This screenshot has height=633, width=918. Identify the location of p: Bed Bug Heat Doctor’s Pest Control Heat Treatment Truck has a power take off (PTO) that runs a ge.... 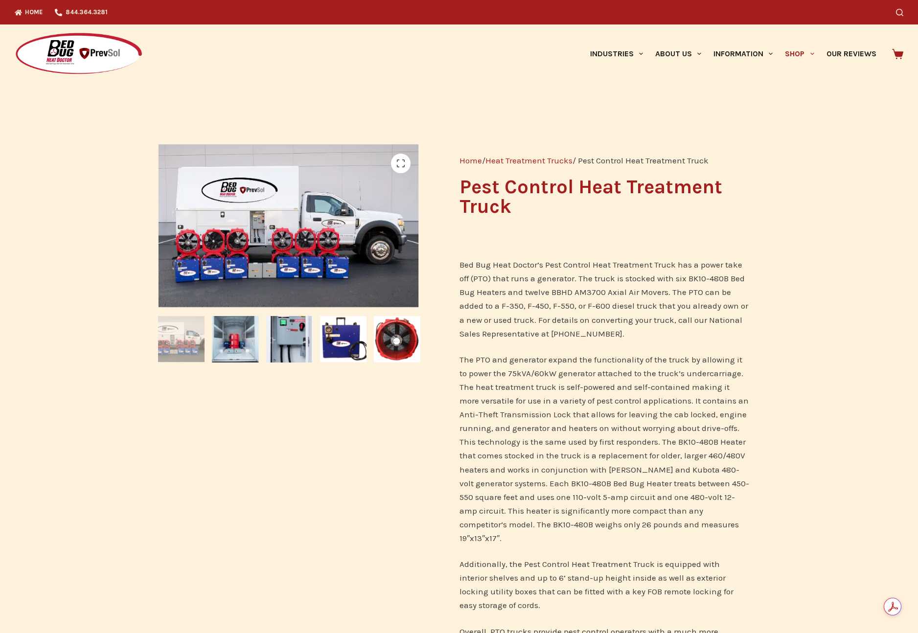
(605, 299).